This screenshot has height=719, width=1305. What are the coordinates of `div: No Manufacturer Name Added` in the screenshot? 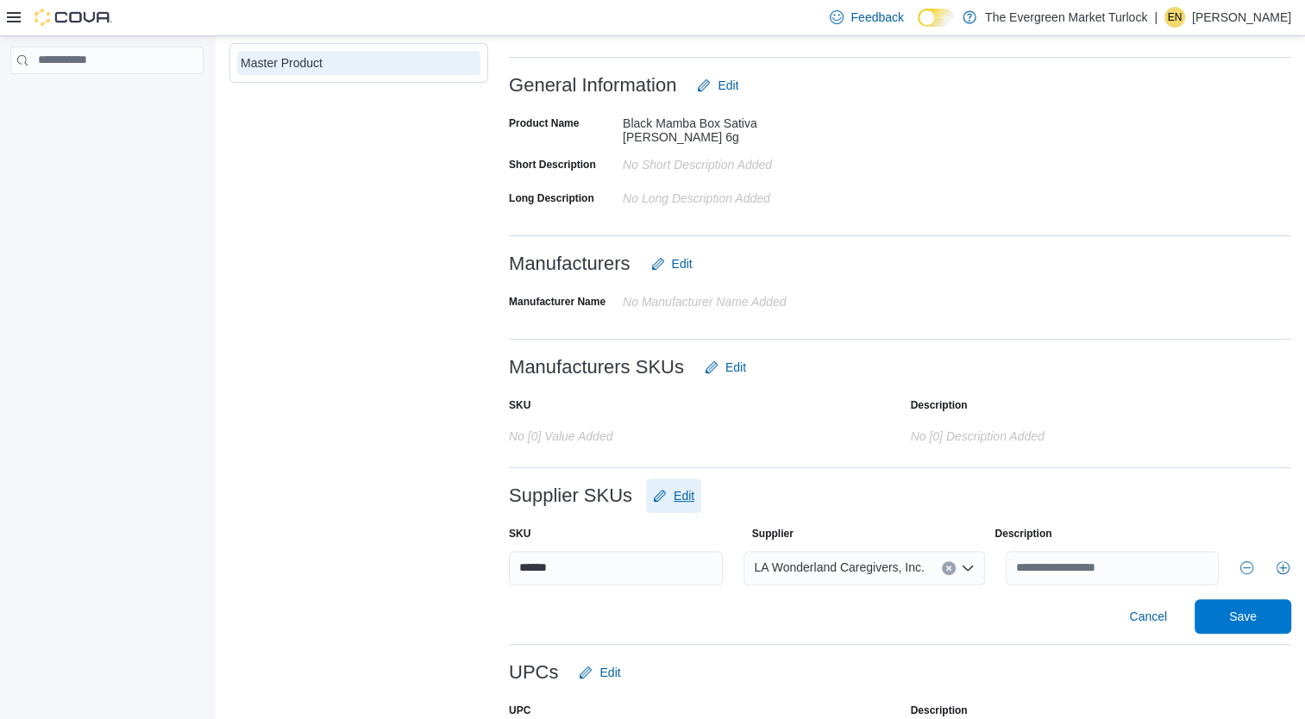 It's located at (738, 298).